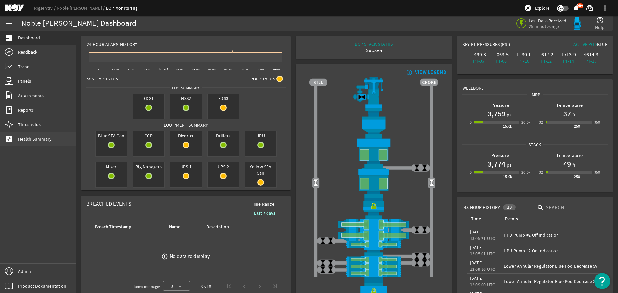 This screenshot has width=618, height=293. I want to click on div: HPU Pump #2 Off Indication, so click(552, 235).